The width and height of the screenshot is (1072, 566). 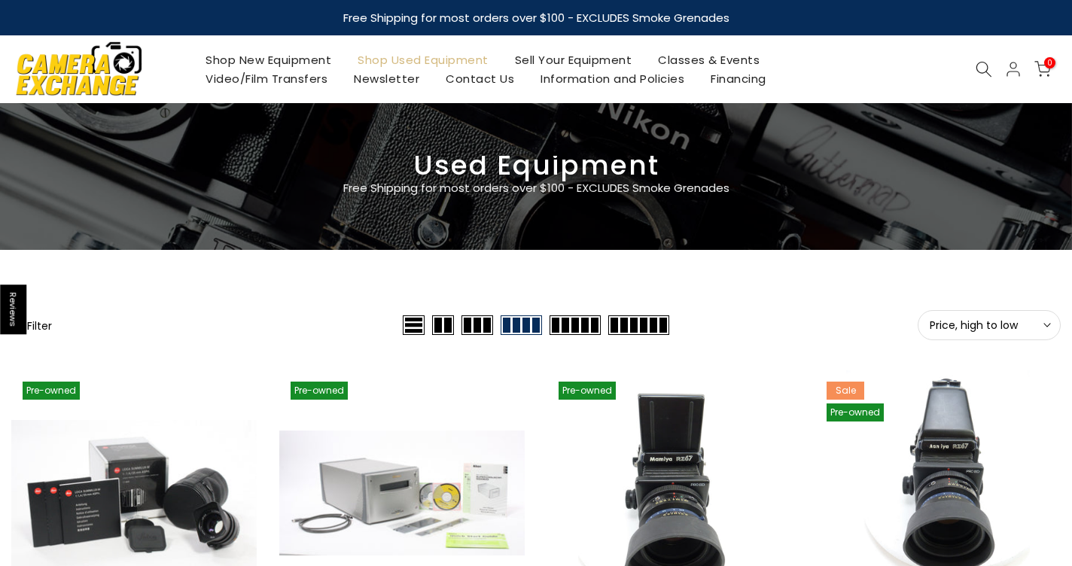 I want to click on a: Financing, so click(x=739, y=78).